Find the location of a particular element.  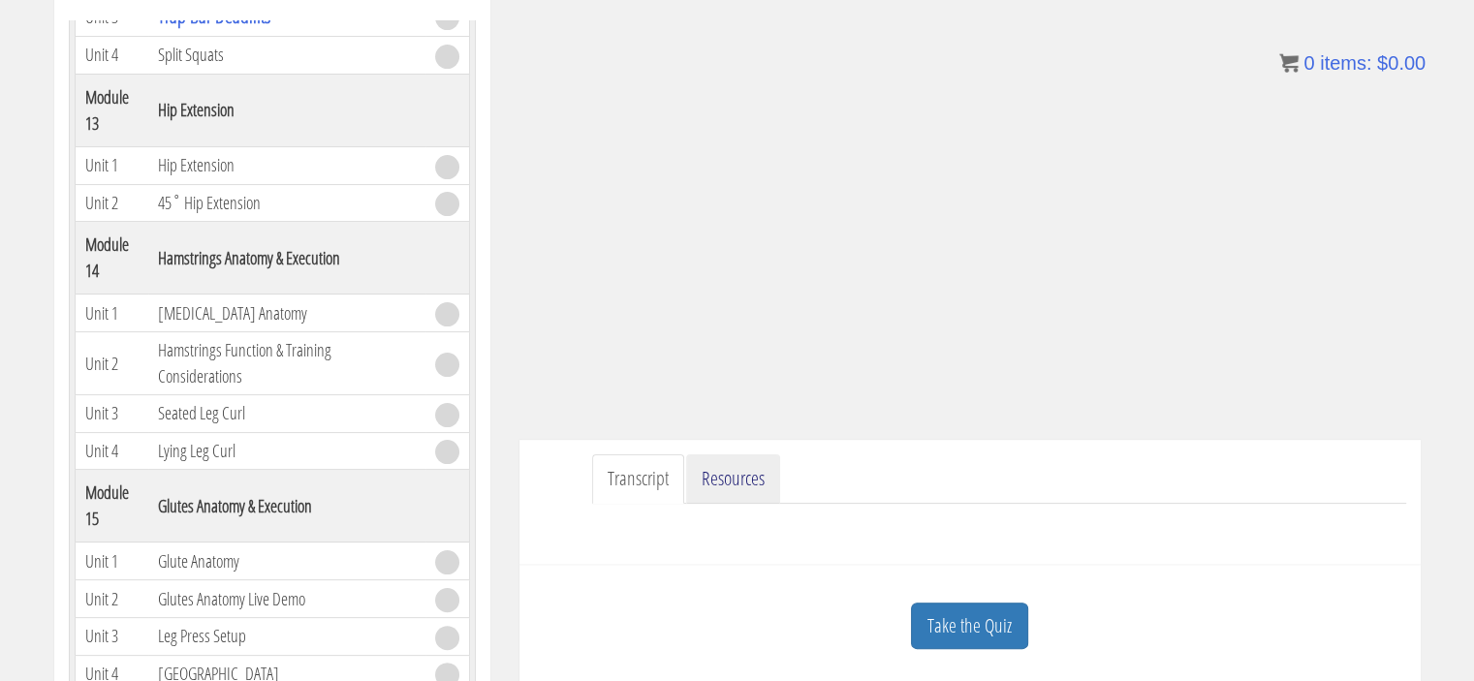

td: Hamstrings Function & Training Considerations is located at coordinates (287, 363).